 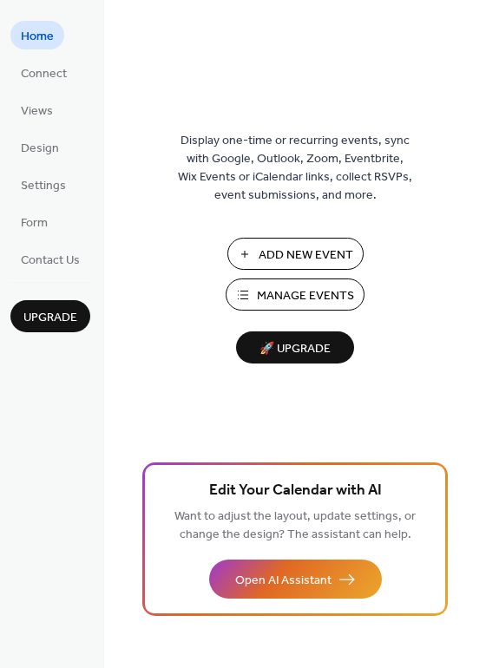 What do you see at coordinates (306, 296) in the screenshot?
I see `span: Manage Events` at bounding box center [306, 296].